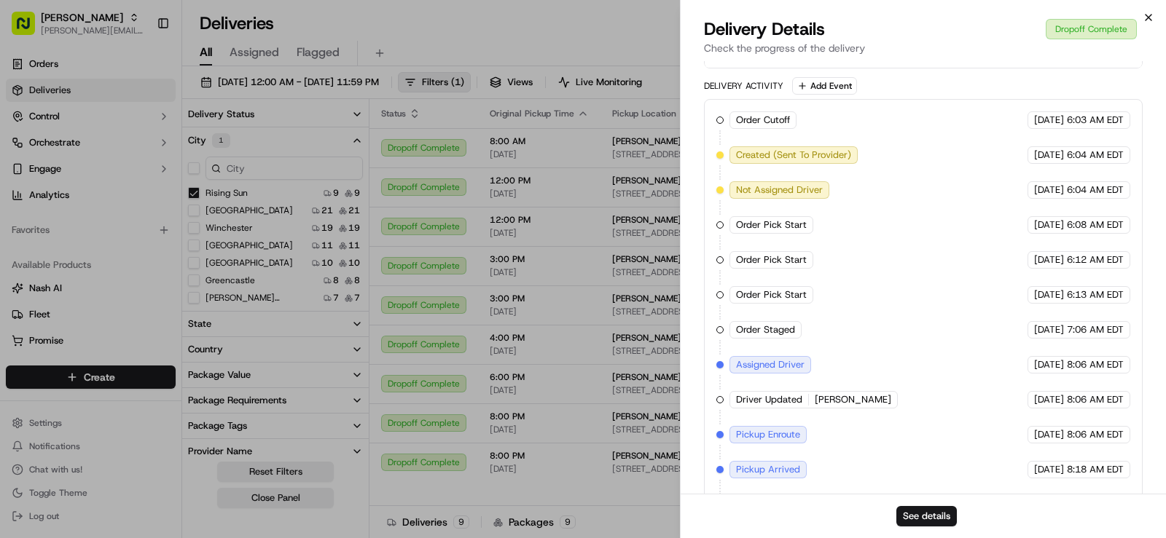 The image size is (1166, 538). Describe the element at coordinates (117, 160) in the screenshot. I see `div: We're available if you need us!` at that location.